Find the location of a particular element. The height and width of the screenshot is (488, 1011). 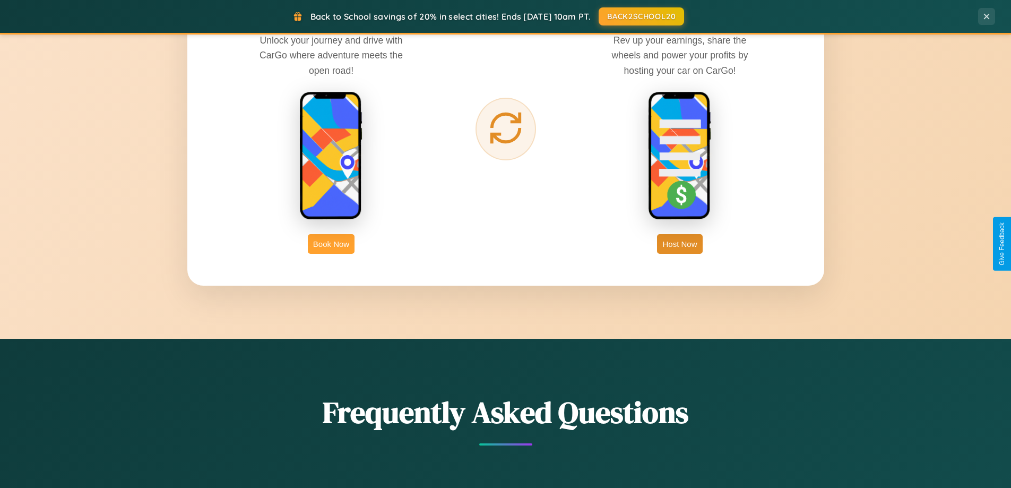

p: Rev up your earnings, share the wheels and power your profits by hosting your car on CarGo! is located at coordinates (680, 55).